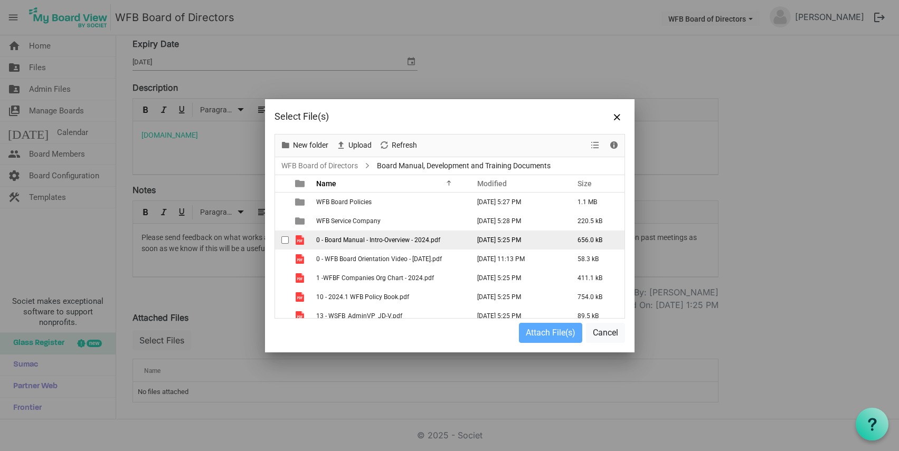  I want to click on button: Refresh, so click(397, 145).